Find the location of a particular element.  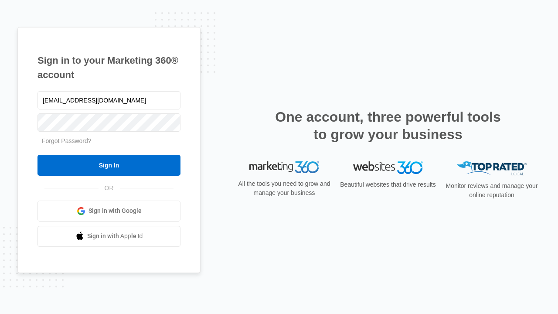

h2: One account, three powerful tools to grow your business is located at coordinates (388, 126).